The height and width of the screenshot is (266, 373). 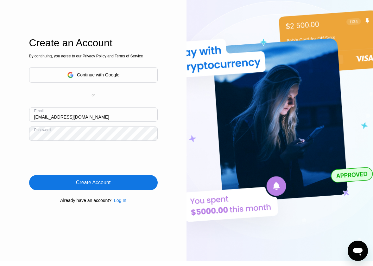 What do you see at coordinates (94, 56) in the screenshot?
I see `span: Privacy Policy` at bounding box center [94, 56].